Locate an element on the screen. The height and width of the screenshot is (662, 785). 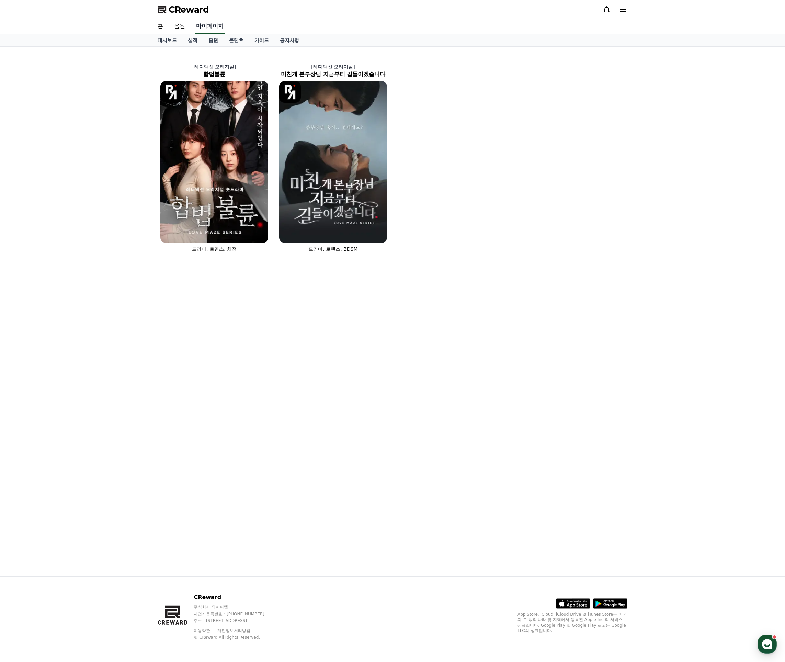
span: 드라마, 로맨스, BDSM is located at coordinates (333, 249).